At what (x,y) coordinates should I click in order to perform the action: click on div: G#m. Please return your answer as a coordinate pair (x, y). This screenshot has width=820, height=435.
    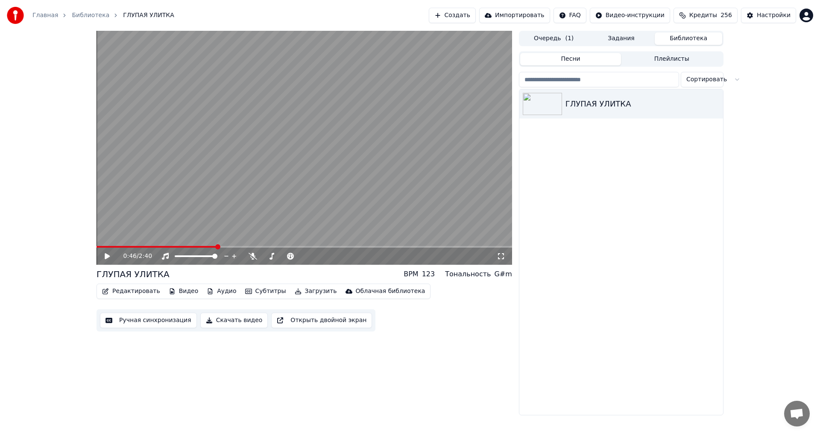
    Looking at the image, I should click on (503, 274).